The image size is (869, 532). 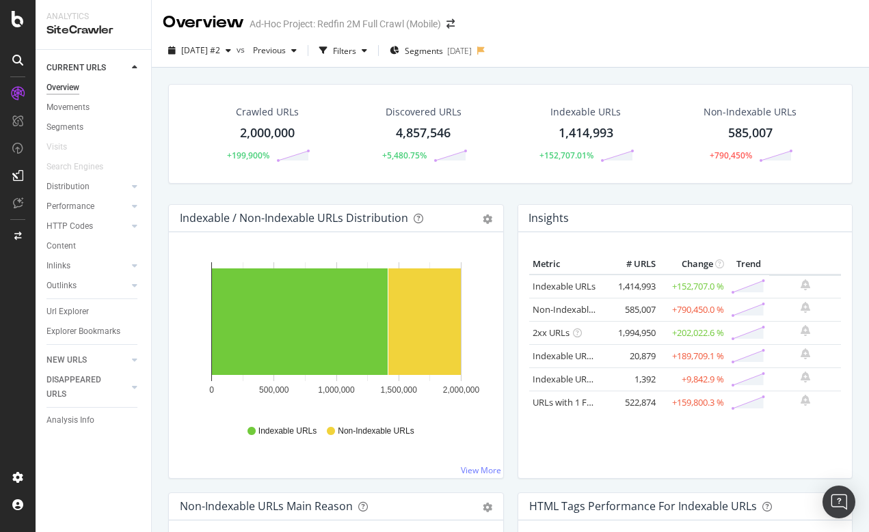 What do you see at coordinates (87, 286) in the screenshot?
I see `a: Outlinks` at bounding box center [87, 286].